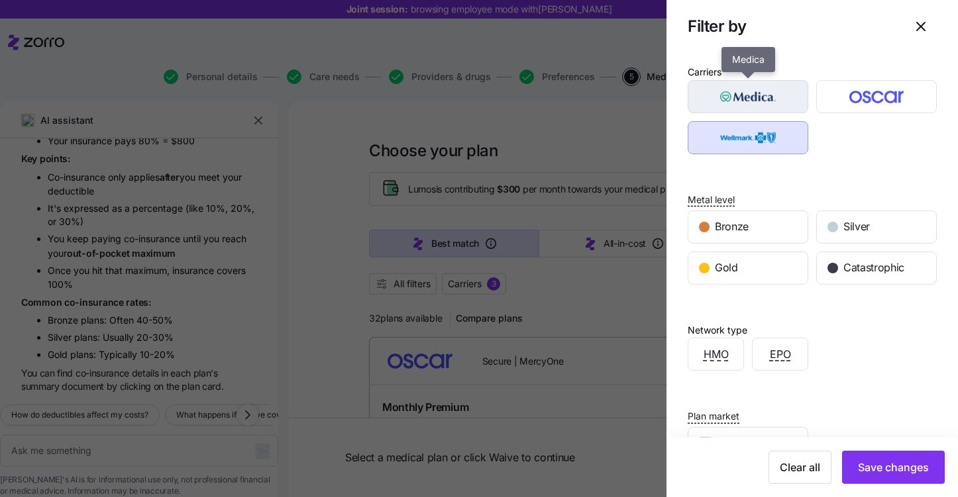 This screenshot has width=958, height=497. What do you see at coordinates (856, 226) in the screenshot?
I see `span: Silver` at bounding box center [856, 226].